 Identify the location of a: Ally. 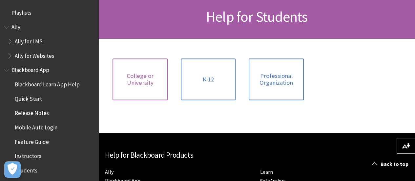
(109, 172).